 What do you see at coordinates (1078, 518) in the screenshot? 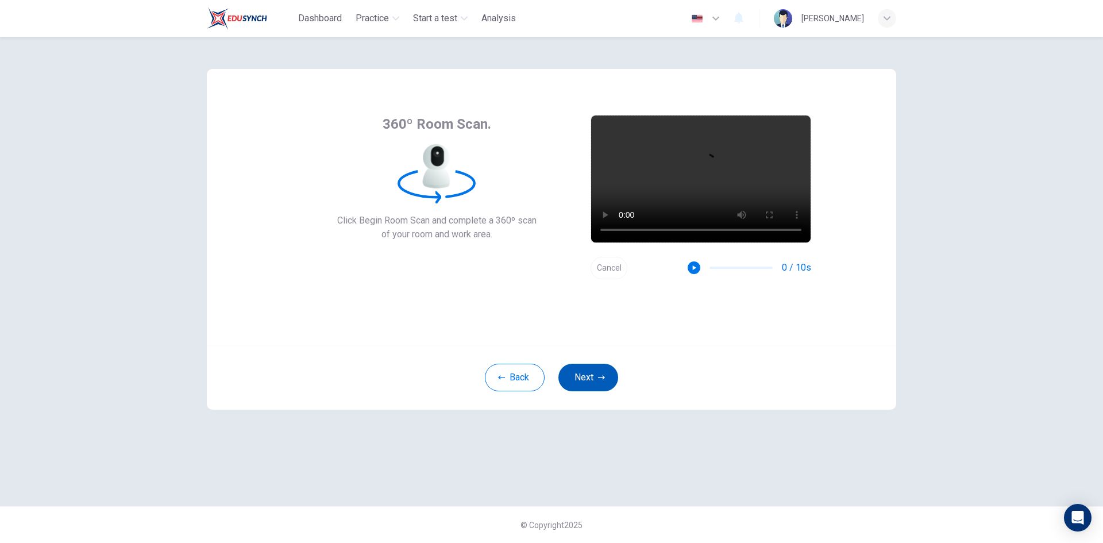
I see `div: Open Intercom Messenger` at bounding box center [1078, 518].